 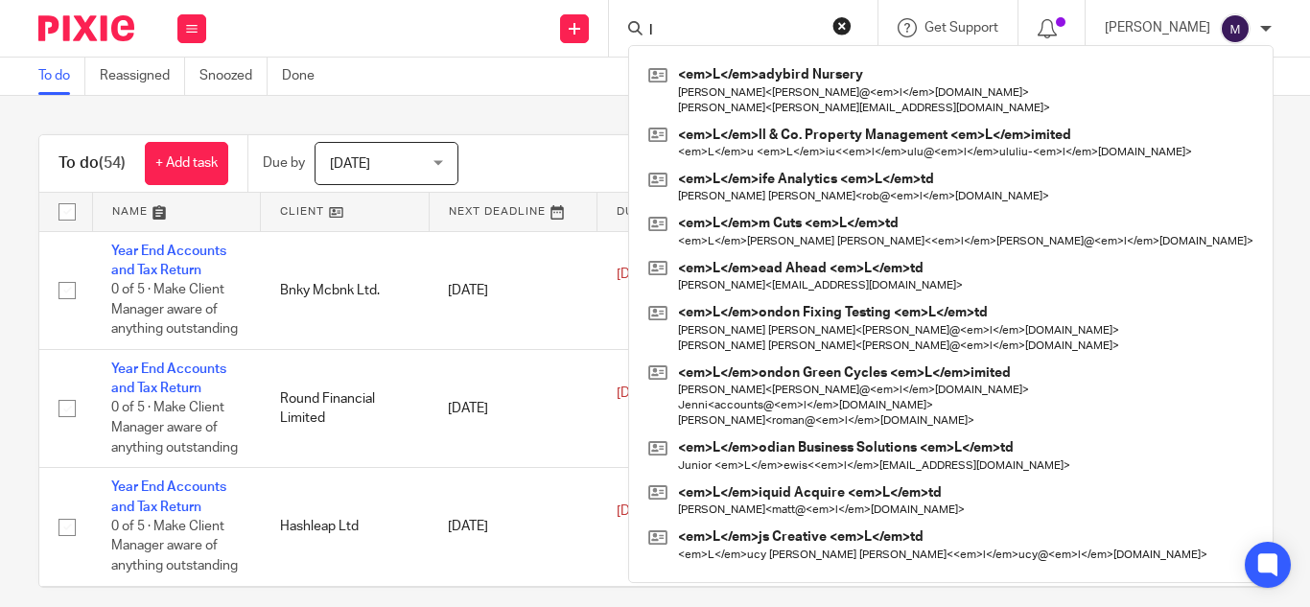 I want to click on button: Clear, so click(x=842, y=26).